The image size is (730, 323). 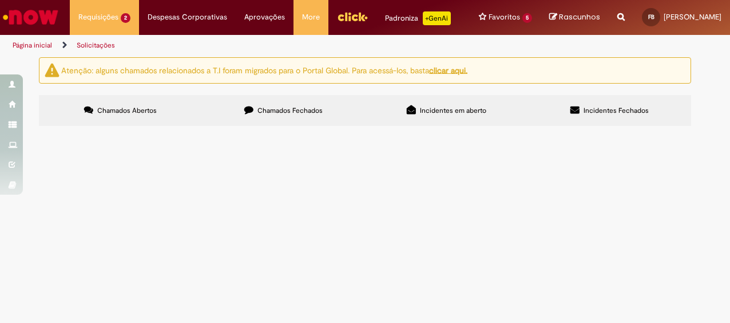 I want to click on span: Aprovações, so click(x=264, y=17).